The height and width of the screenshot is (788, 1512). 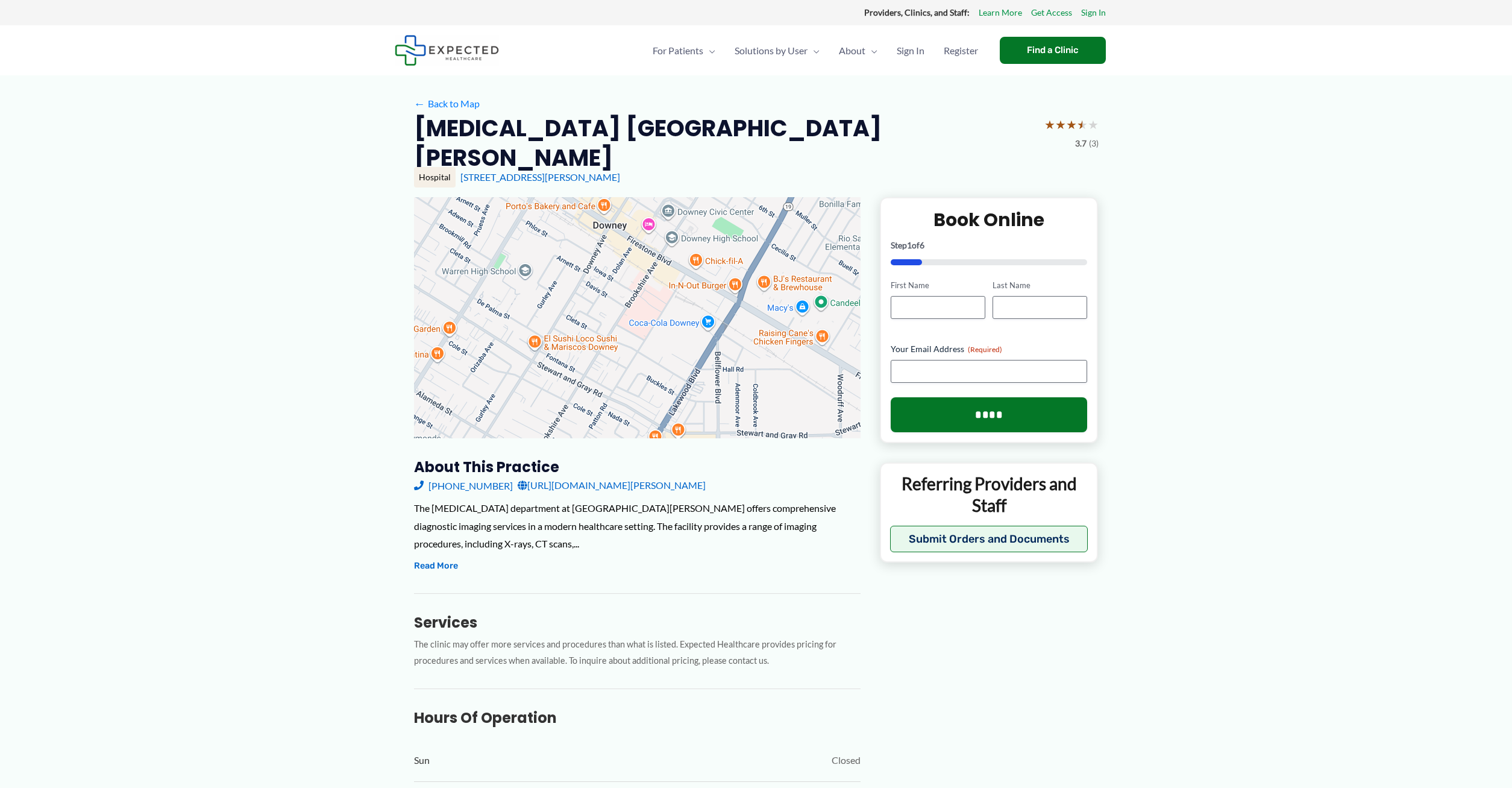 What do you see at coordinates (434, 177) in the screenshot?
I see `div: Hospital` at bounding box center [434, 177].